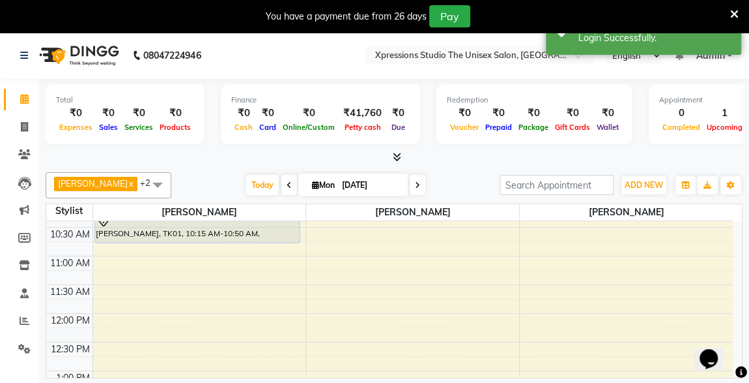  What do you see at coordinates (498, 127) in the screenshot?
I see `span: Prepaid` at bounding box center [498, 127].